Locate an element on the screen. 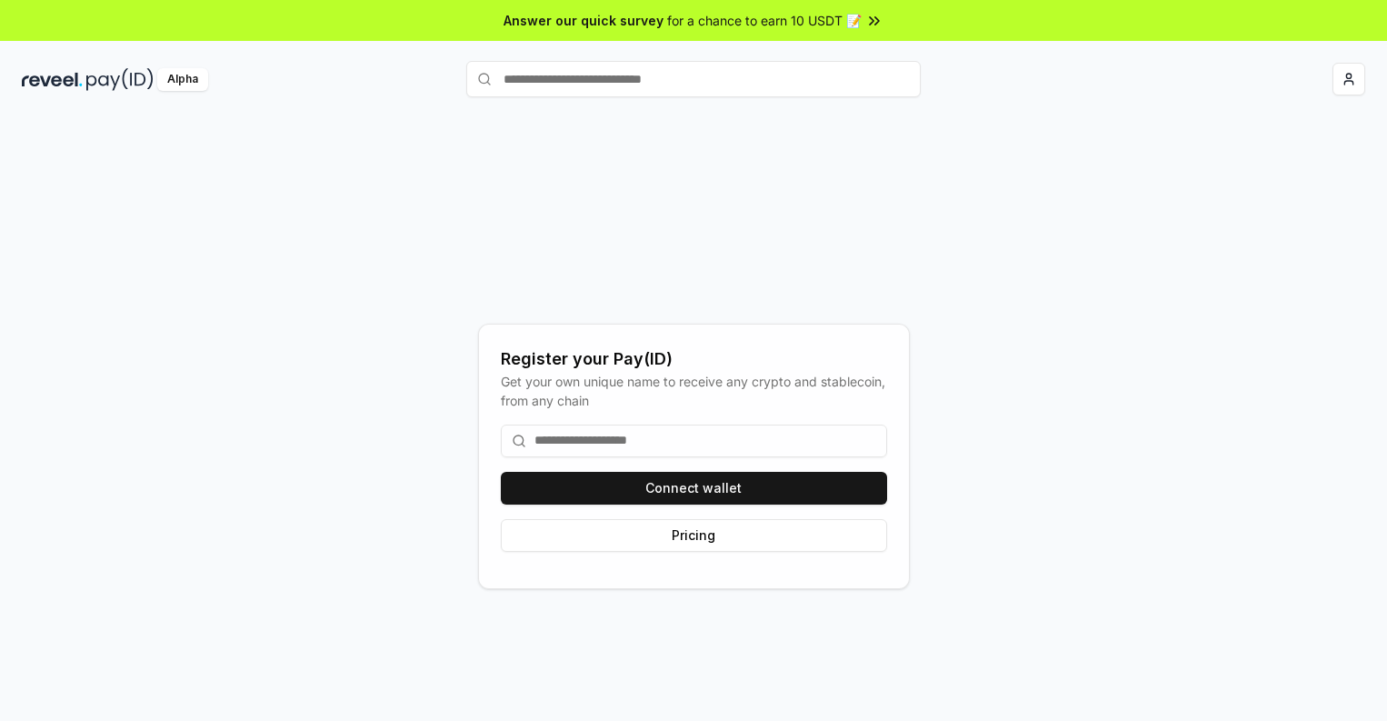 This screenshot has width=1387, height=721. div: Get your own unique name to receive any crypto and stablecoin, from any chain is located at coordinates (693, 391).